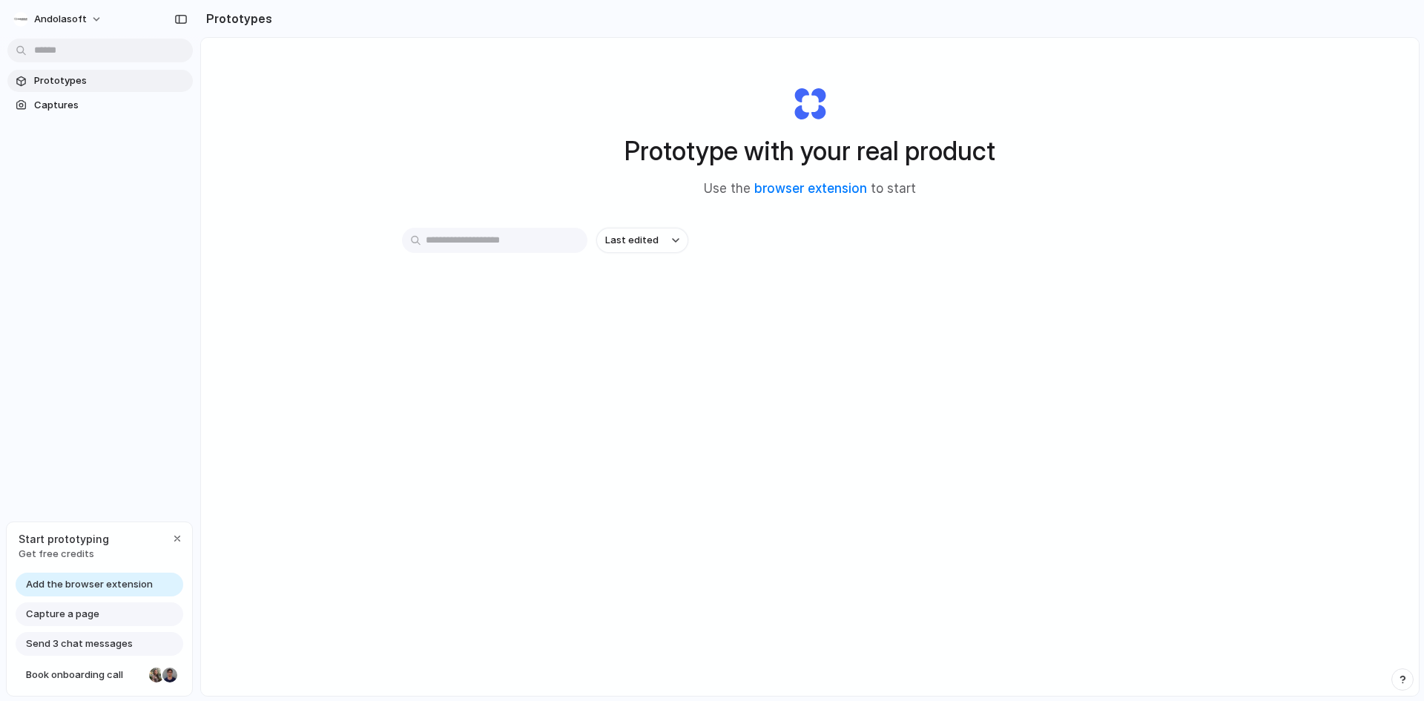 This screenshot has height=701, width=1424. Describe the element at coordinates (810, 189) in the screenshot. I see `span: Use the to start` at that location.